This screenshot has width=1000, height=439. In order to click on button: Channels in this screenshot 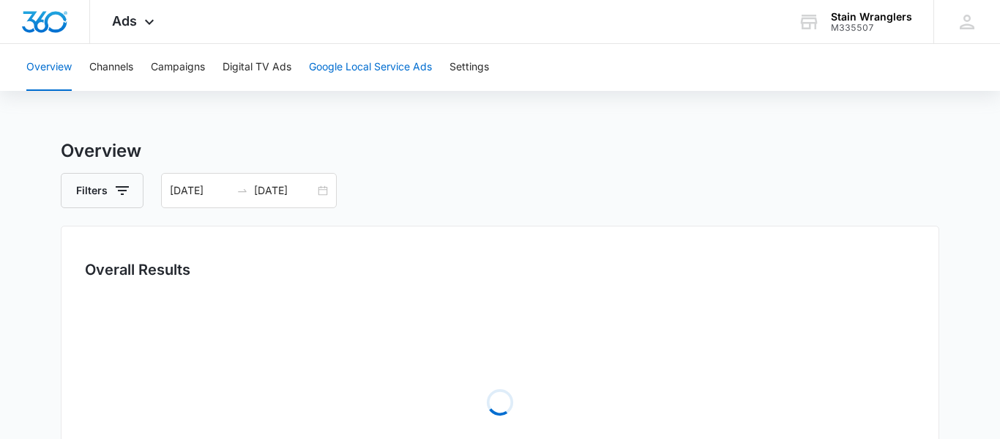, I will do `click(111, 67)`.